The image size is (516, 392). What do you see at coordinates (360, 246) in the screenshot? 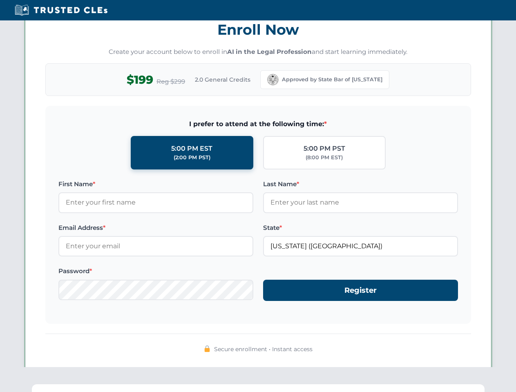
I see `input: California (CA)` at bounding box center [360, 246].